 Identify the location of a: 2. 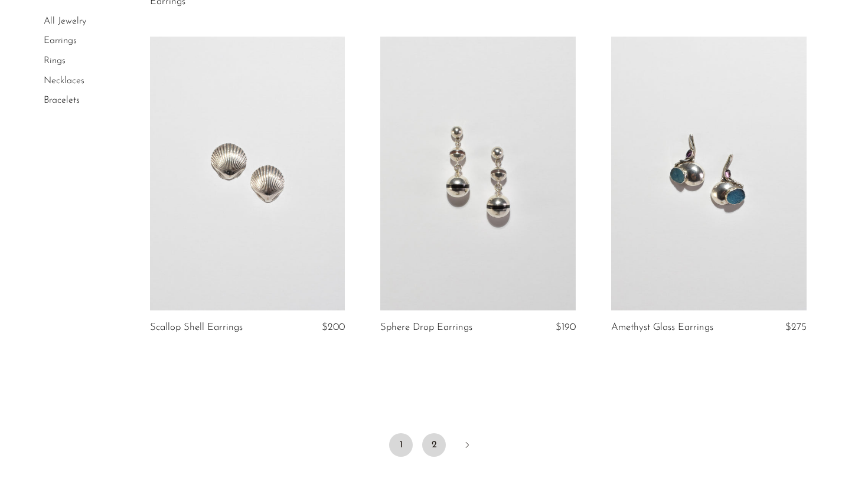
(434, 445).